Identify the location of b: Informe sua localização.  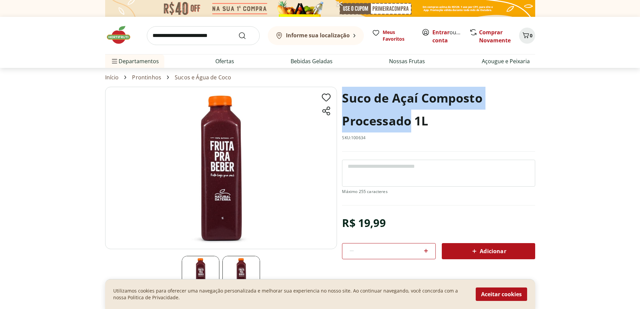
(318, 35).